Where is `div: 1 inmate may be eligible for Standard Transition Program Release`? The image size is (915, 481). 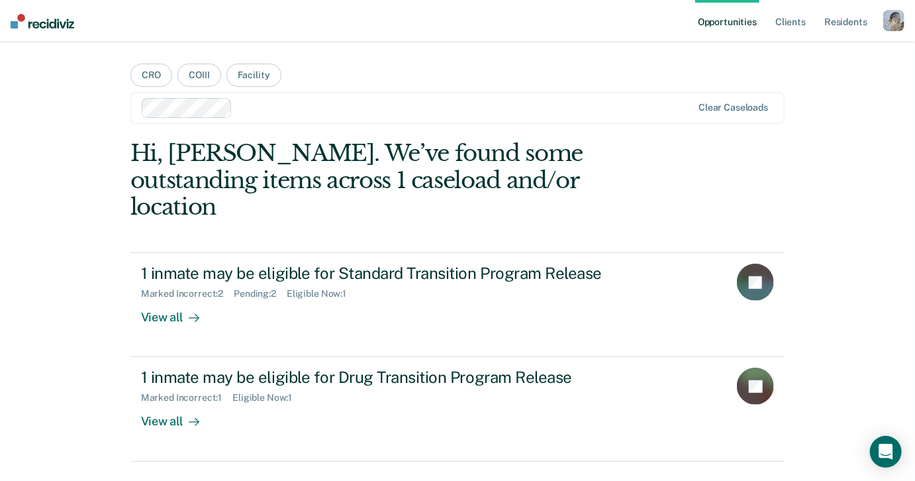 div: 1 inmate may be eligible for Standard Transition Program Release is located at coordinates (374, 273).